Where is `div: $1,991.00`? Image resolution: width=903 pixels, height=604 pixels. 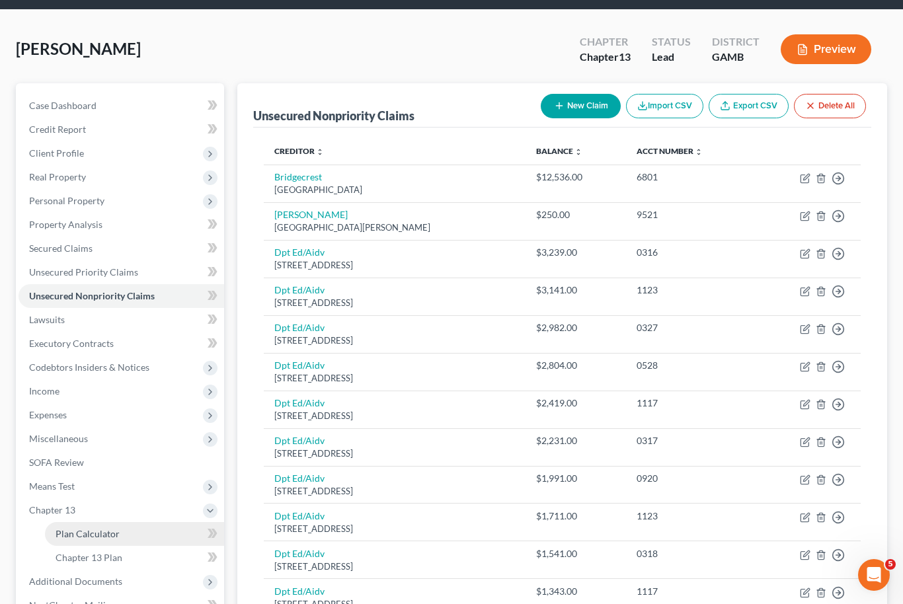
div: $1,991.00 is located at coordinates (575, 479).